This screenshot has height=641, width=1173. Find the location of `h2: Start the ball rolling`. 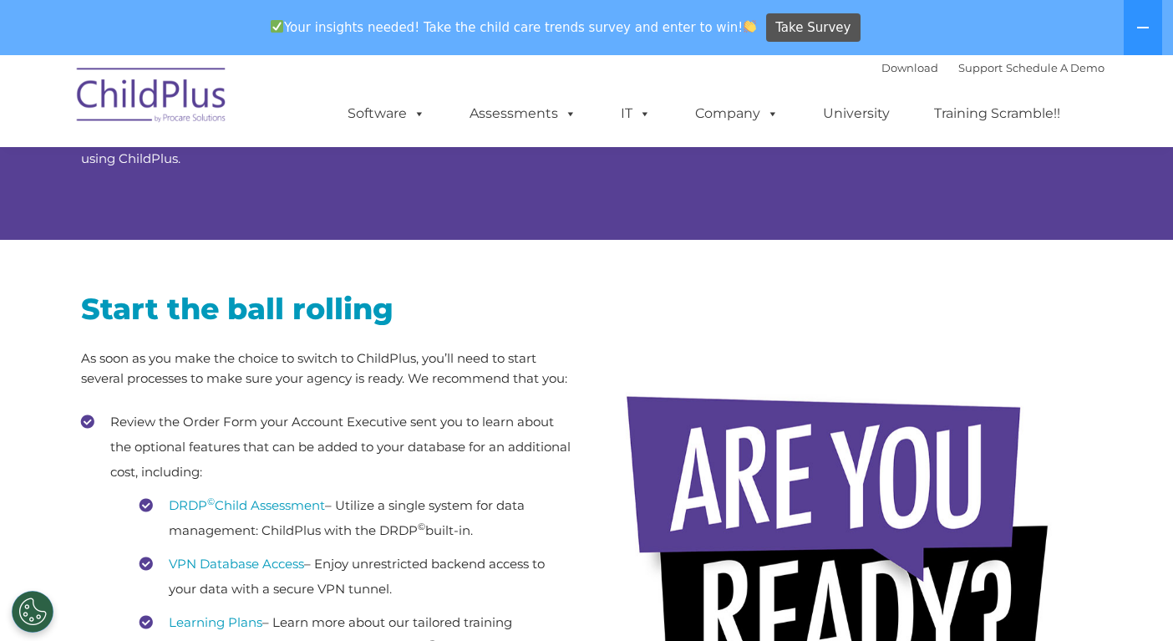

h2: Start the ball rolling is located at coordinates (327, 308).